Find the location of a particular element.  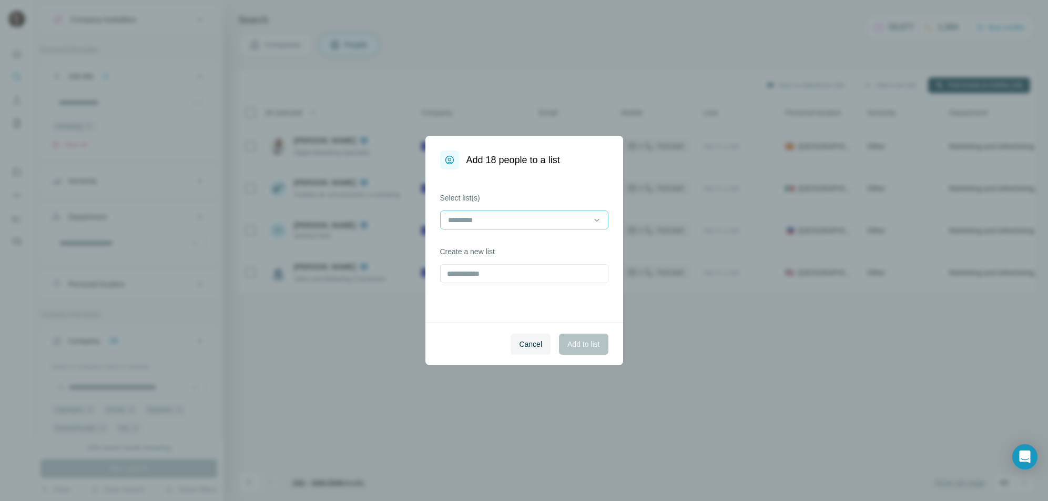

label: Select list(s) is located at coordinates (524, 198).